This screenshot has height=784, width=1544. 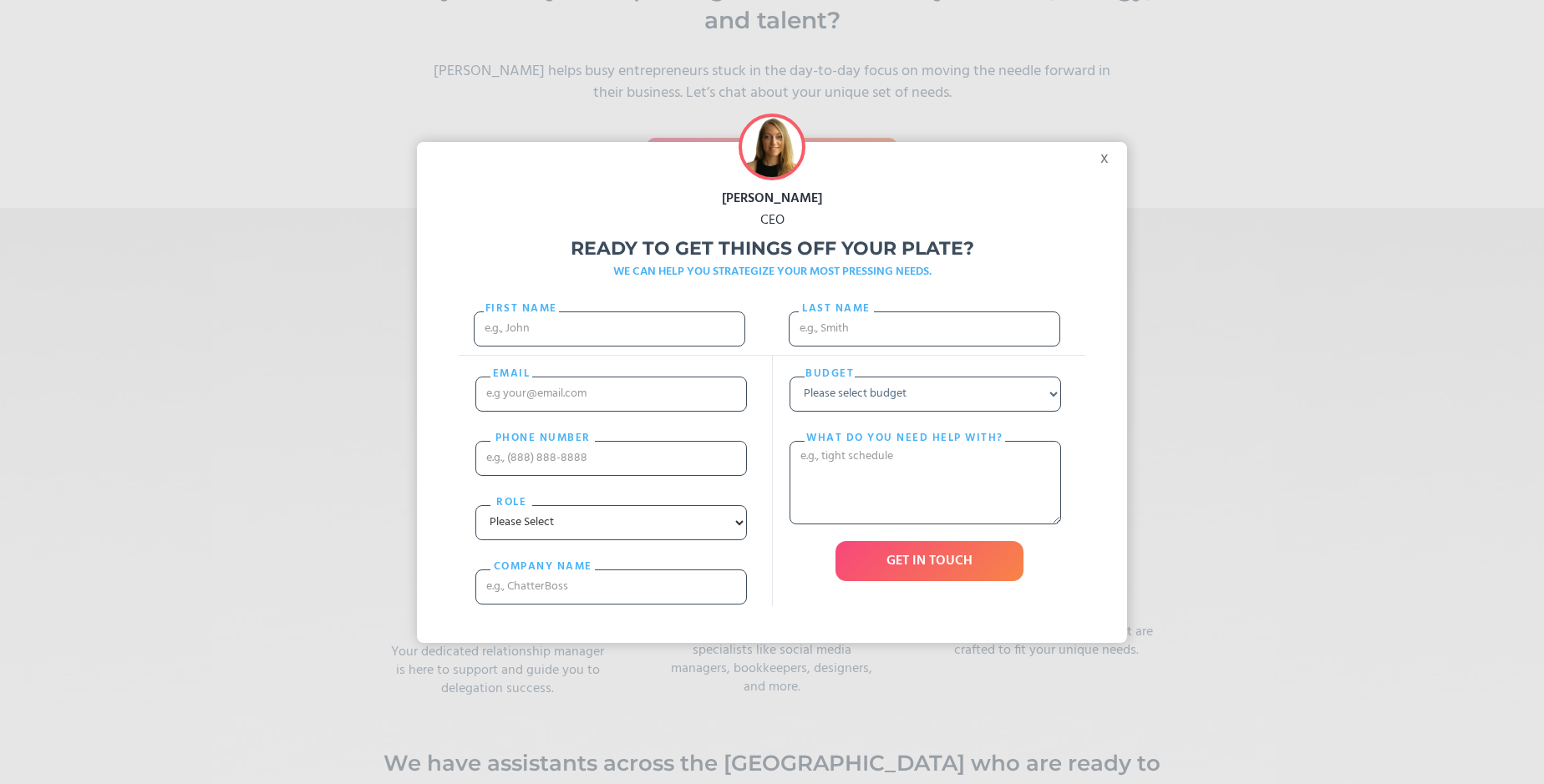 What do you see at coordinates (611, 459) in the screenshot?
I see `input: e.g., (888) 888-8888` at bounding box center [611, 459].